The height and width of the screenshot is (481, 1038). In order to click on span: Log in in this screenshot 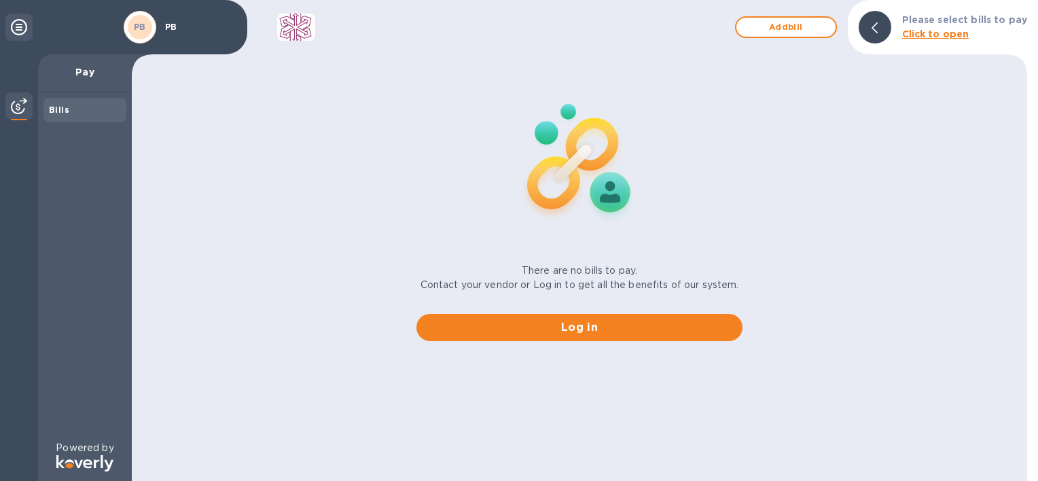, I will do `click(579, 327)`.